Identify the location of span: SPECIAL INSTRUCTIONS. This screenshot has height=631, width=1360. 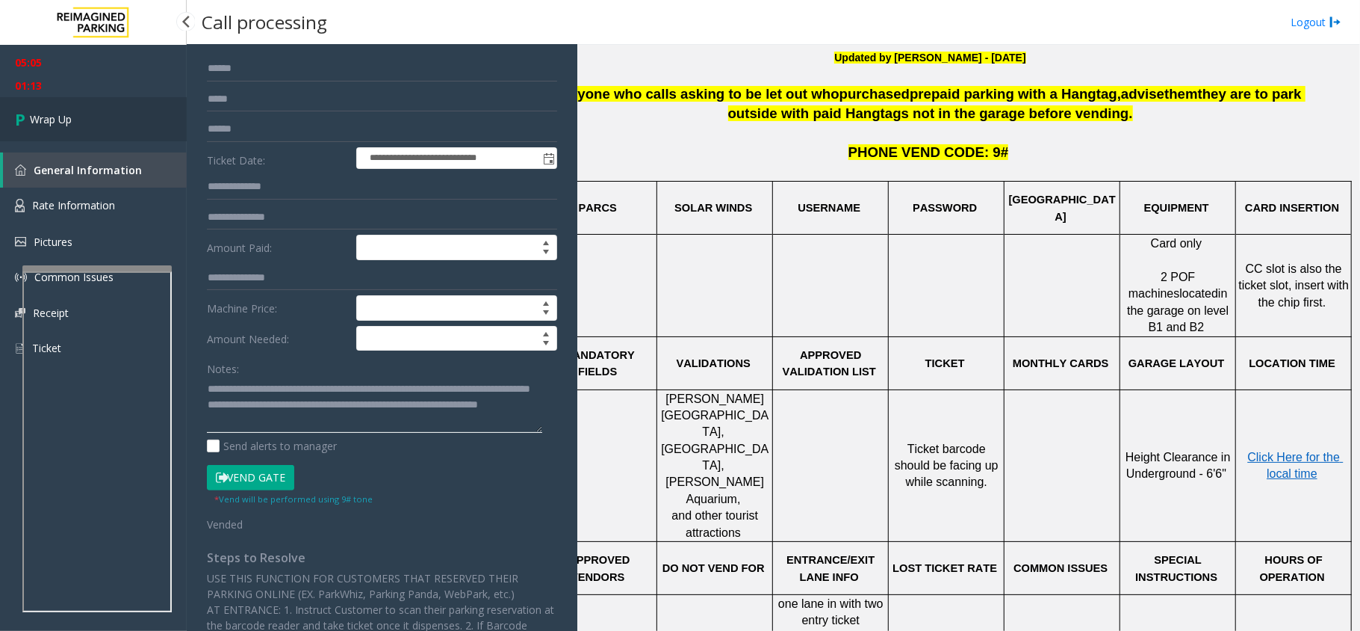
(1177, 568).